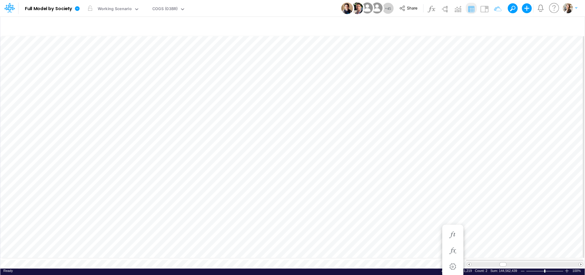  What do you see at coordinates (481, 271) in the screenshot?
I see `span: Count: 2` at bounding box center [481, 271].